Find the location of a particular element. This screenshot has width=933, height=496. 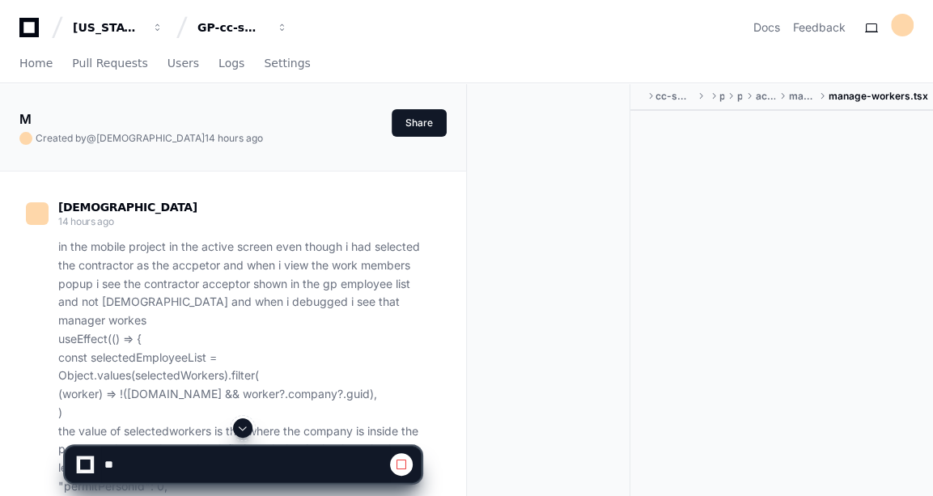

span: manage-workers is located at coordinates (802, 96).